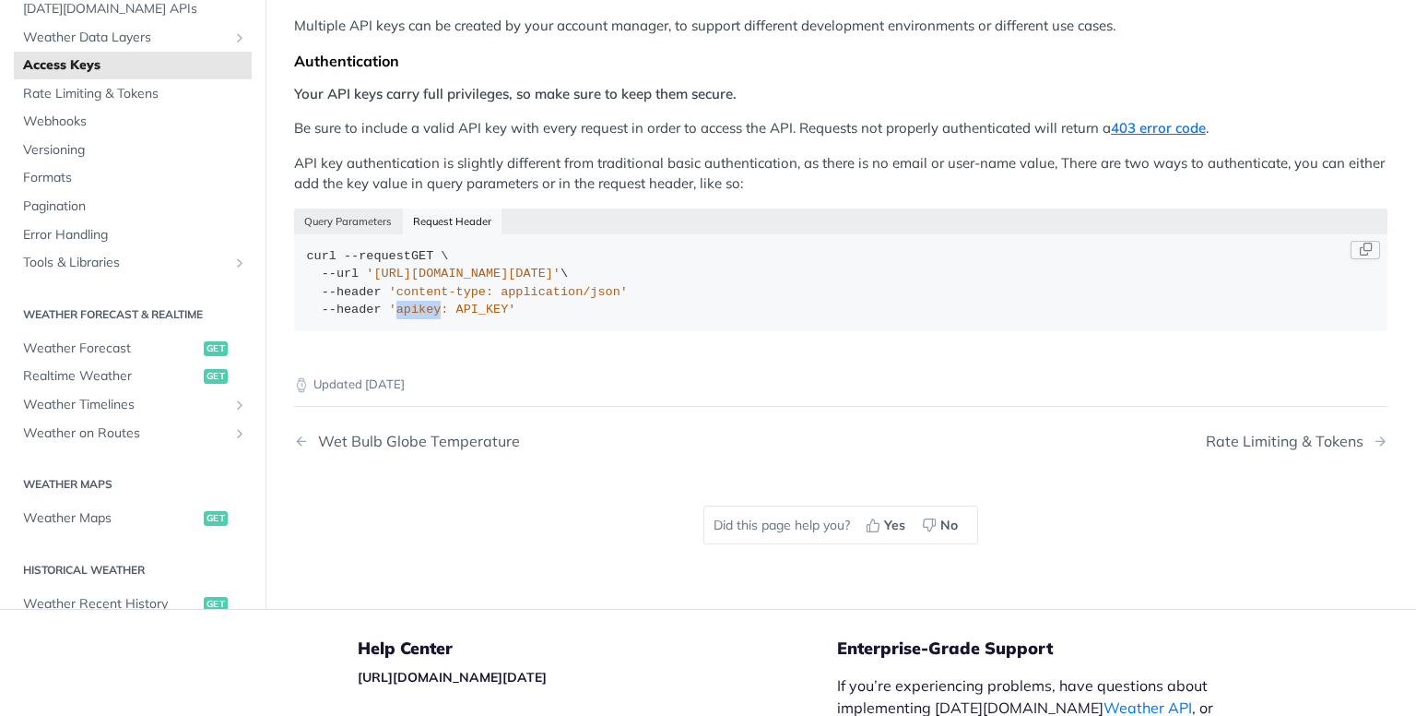  I want to click on a: Webhooks, so click(133, 122).